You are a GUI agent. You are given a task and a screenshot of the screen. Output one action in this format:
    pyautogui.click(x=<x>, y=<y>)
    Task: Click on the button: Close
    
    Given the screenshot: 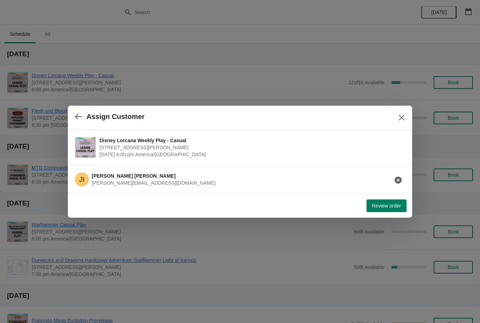 What is the action you would take?
    pyautogui.click(x=402, y=118)
    